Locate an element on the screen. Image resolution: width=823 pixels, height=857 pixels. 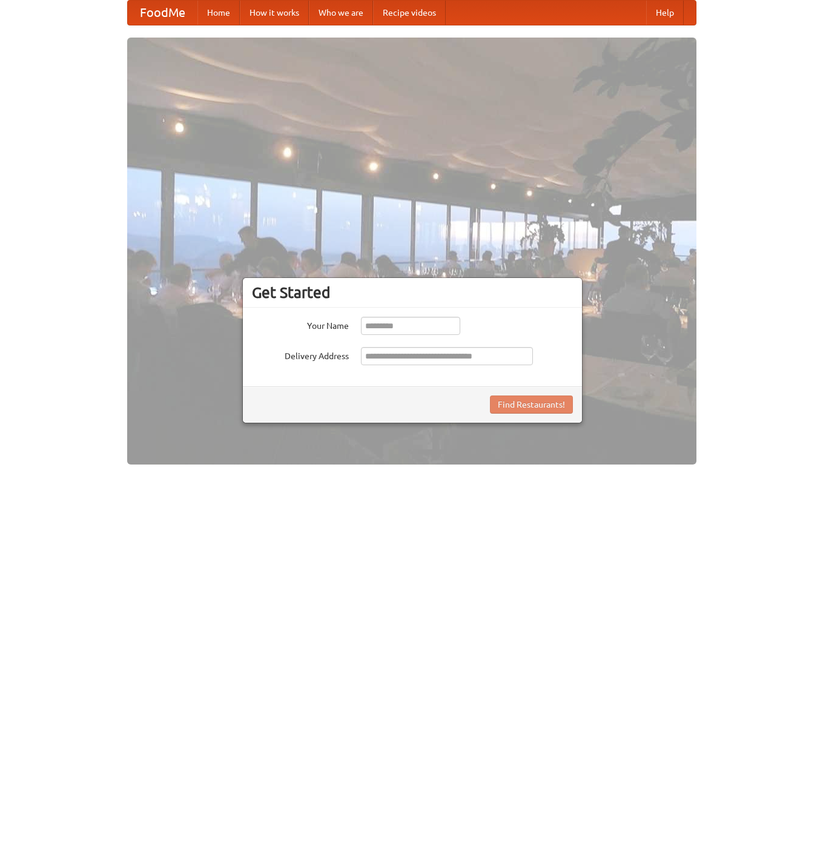
a: Home is located at coordinates (219, 13).